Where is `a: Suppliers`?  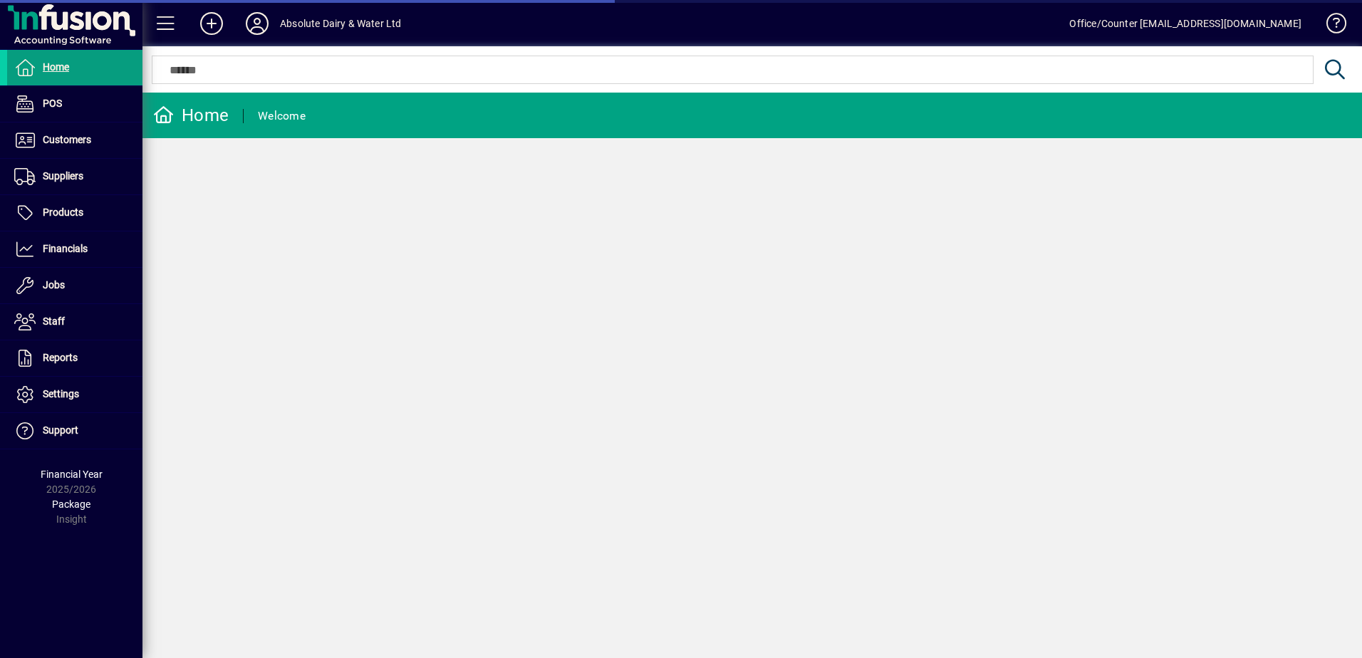
a: Suppliers is located at coordinates (75, 177).